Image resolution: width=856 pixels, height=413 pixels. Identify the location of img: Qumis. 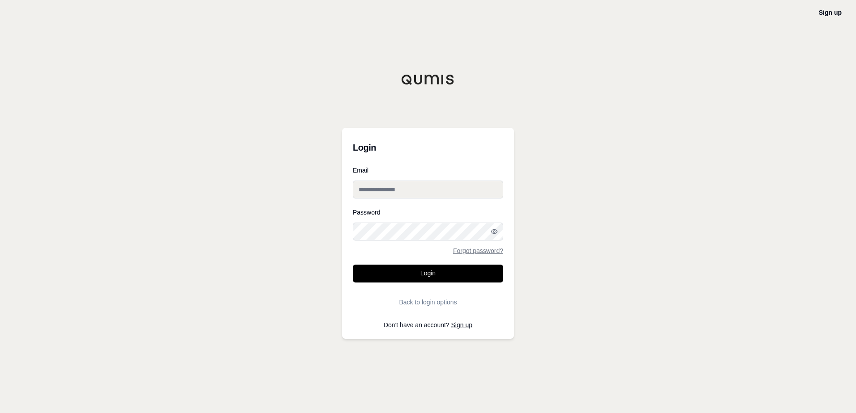
(428, 80).